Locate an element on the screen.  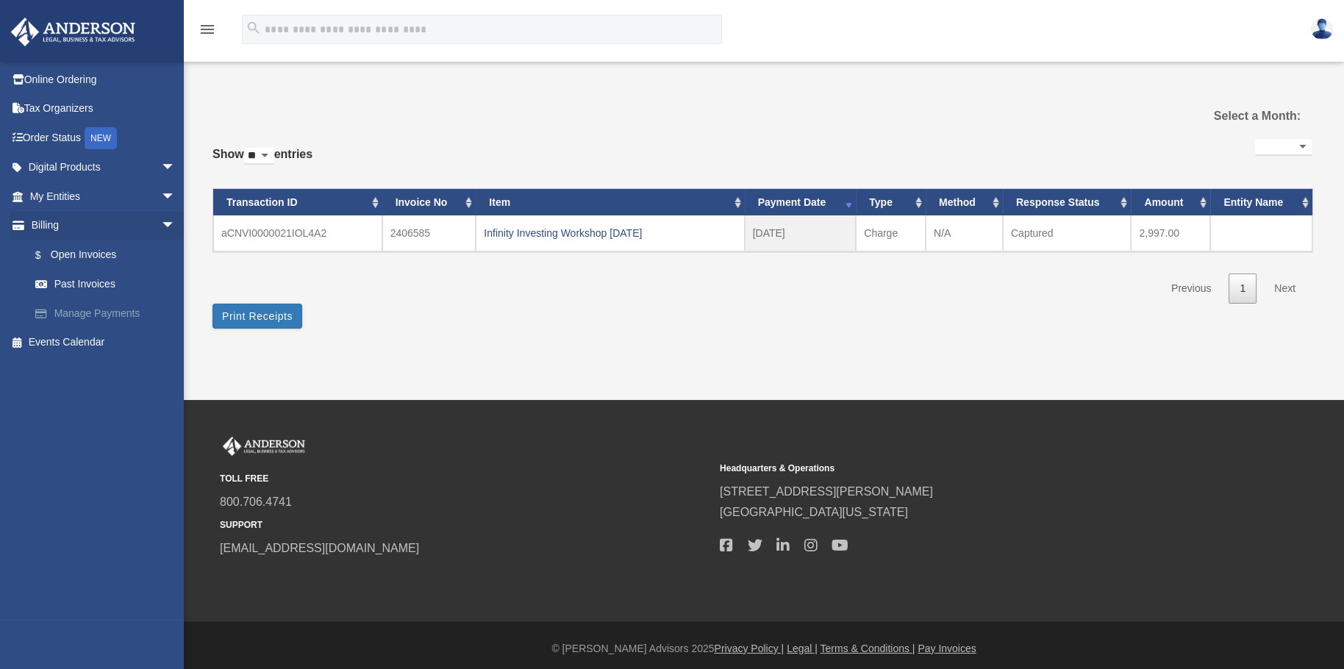
div: NEW is located at coordinates (101, 138).